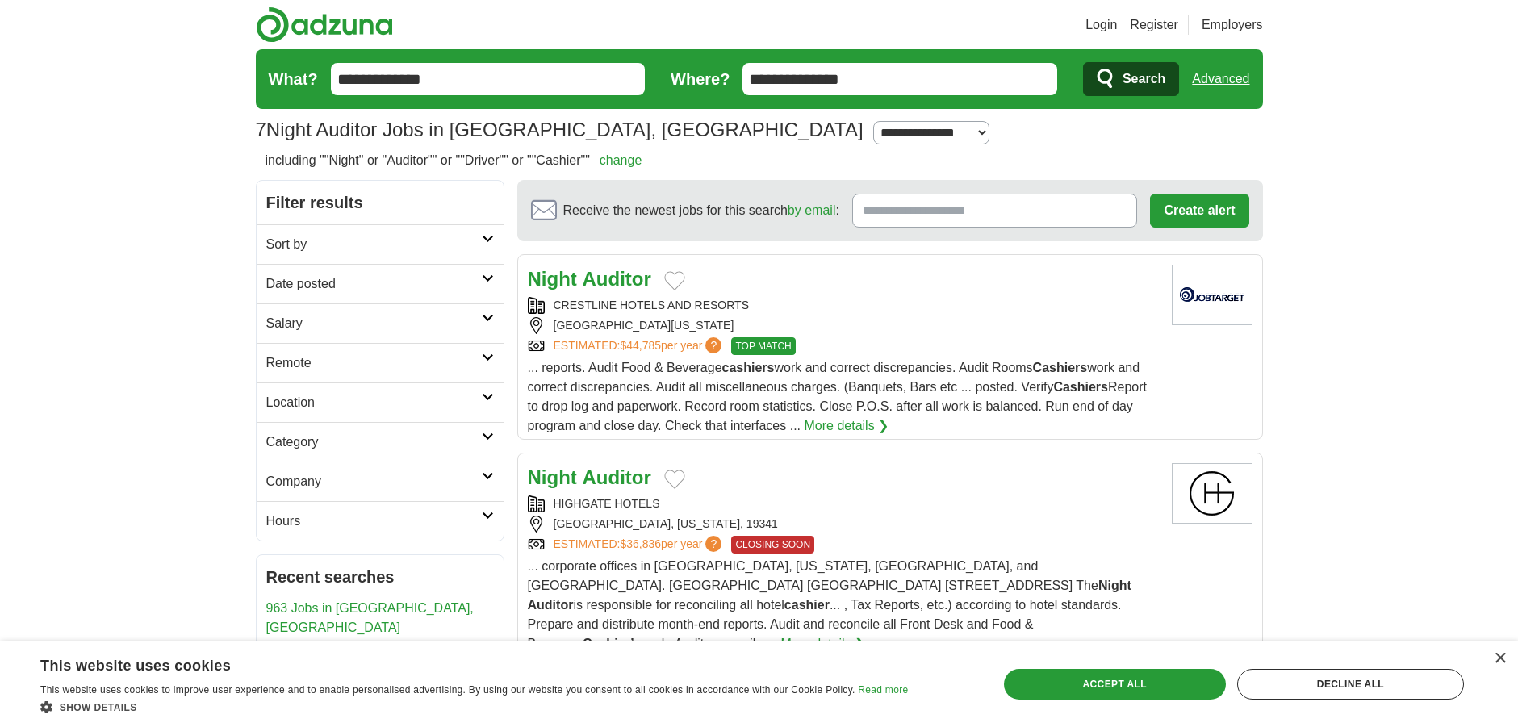  What do you see at coordinates (807, 604) in the screenshot?
I see `strong: cashier` at bounding box center [807, 604].